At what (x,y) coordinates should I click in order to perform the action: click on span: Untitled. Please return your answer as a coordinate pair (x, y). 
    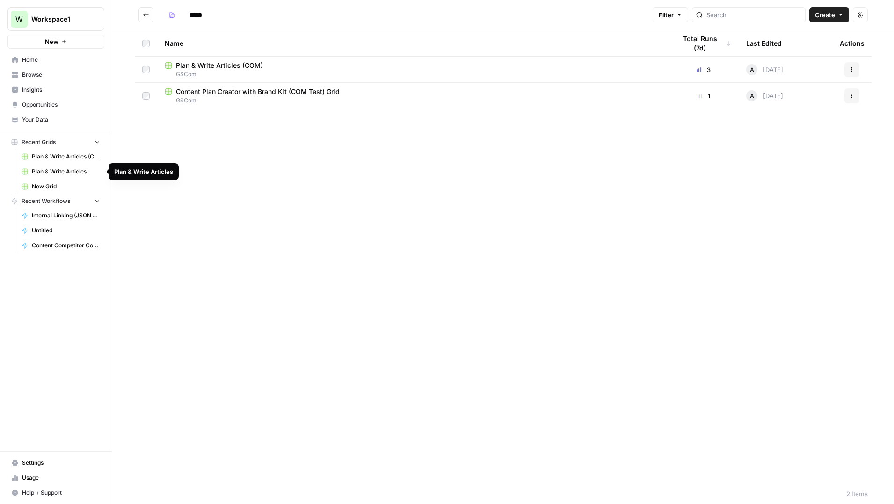
    Looking at the image, I should click on (66, 231).